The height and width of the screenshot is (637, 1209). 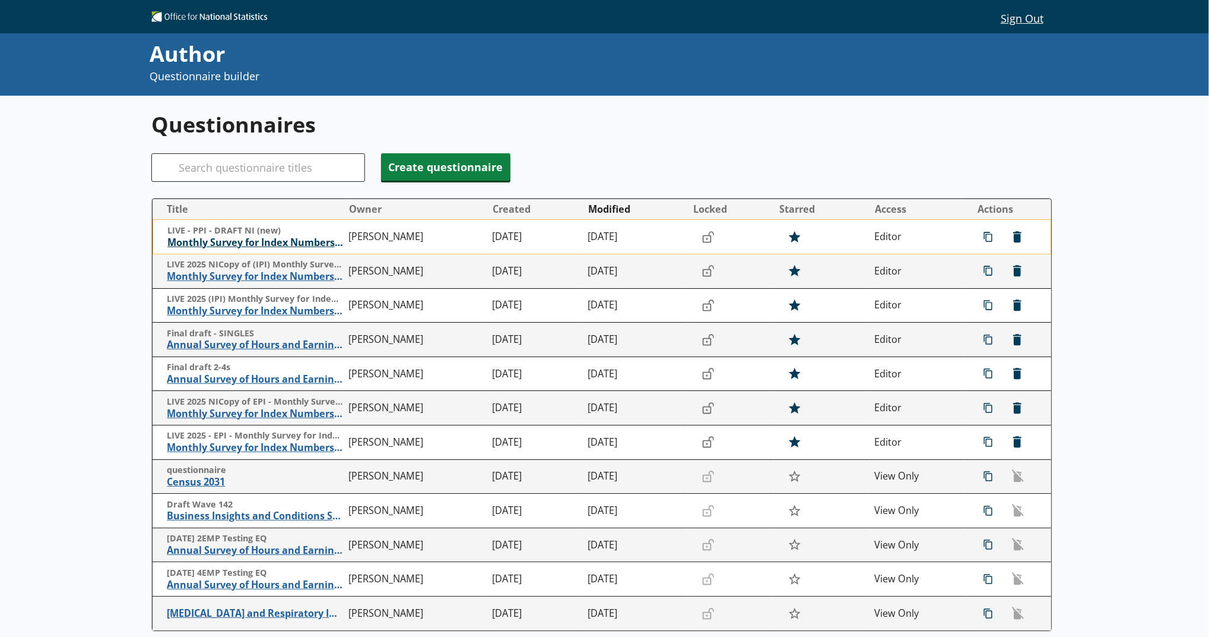 I want to click on span: LIVE 2025 NICopy of EPI - Monthly Survey for Index Numbers of Export Prices - Price Quotation Retur, so click(x=255, y=401).